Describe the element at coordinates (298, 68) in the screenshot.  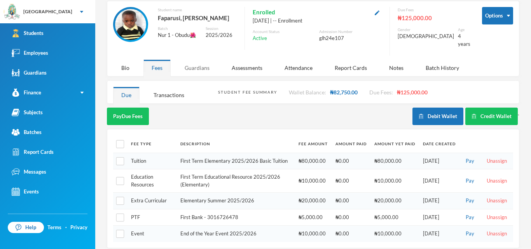
I see `div: Attendance` at that location.